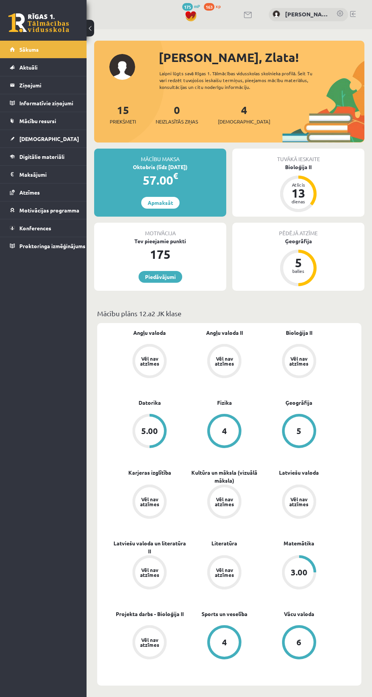 The height and width of the screenshot is (697, 372). Describe the element at coordinates (299, 201) in the screenshot. I see `div: dienas` at that location.